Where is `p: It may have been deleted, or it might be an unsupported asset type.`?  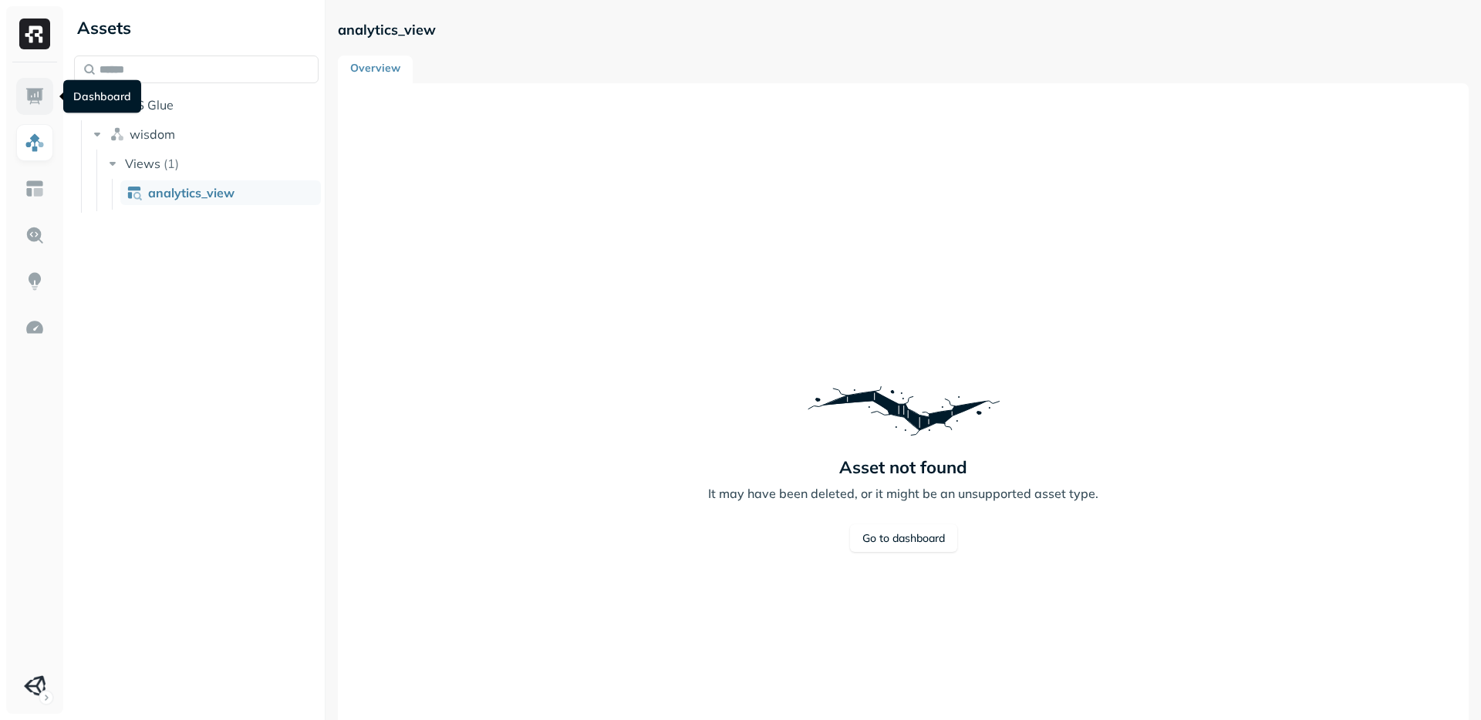 p: It may have been deleted, or it might be an unsupported asset type. is located at coordinates (903, 494).